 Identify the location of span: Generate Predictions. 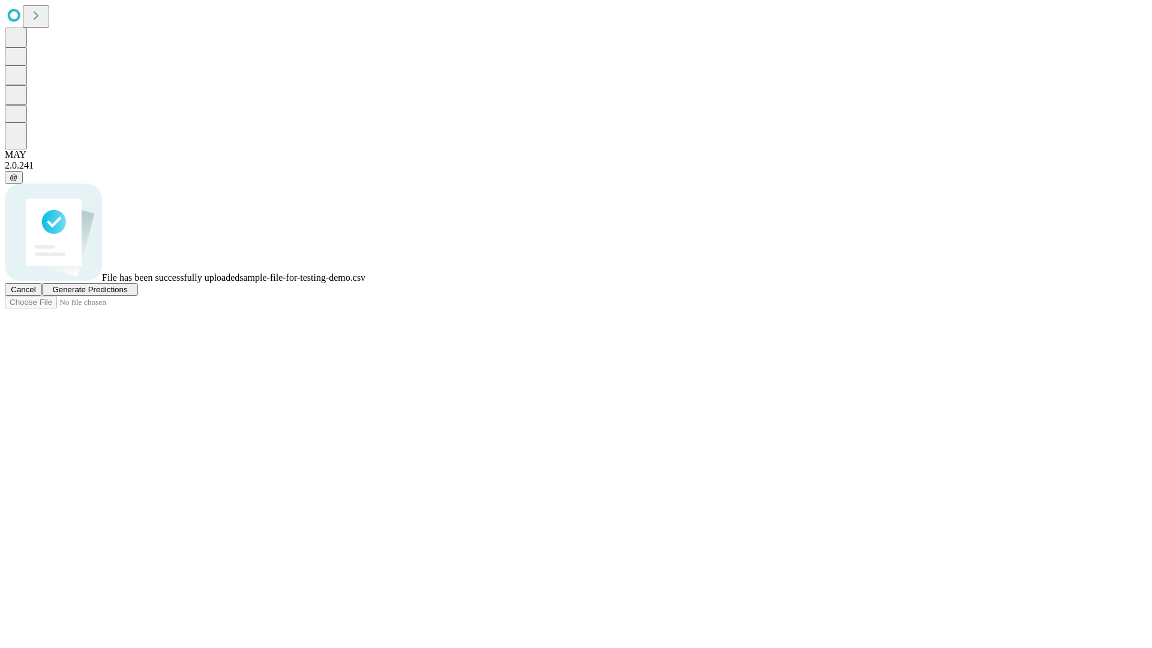
(89, 289).